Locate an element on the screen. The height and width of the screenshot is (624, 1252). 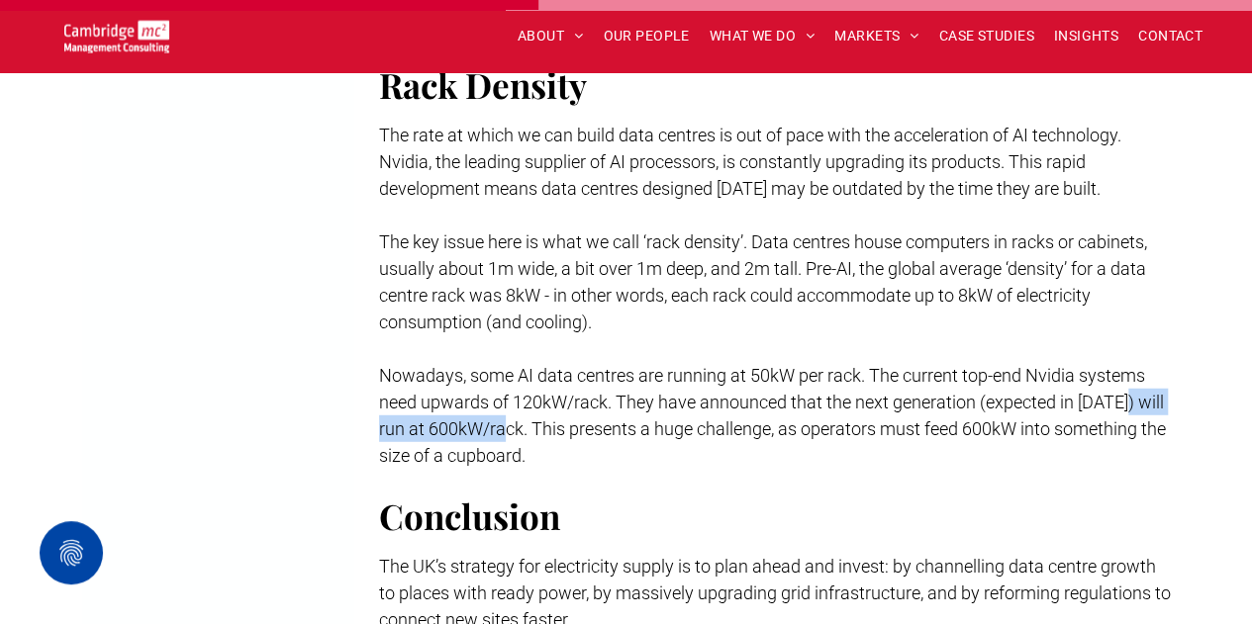
a: CONTACT is located at coordinates (1169, 36).